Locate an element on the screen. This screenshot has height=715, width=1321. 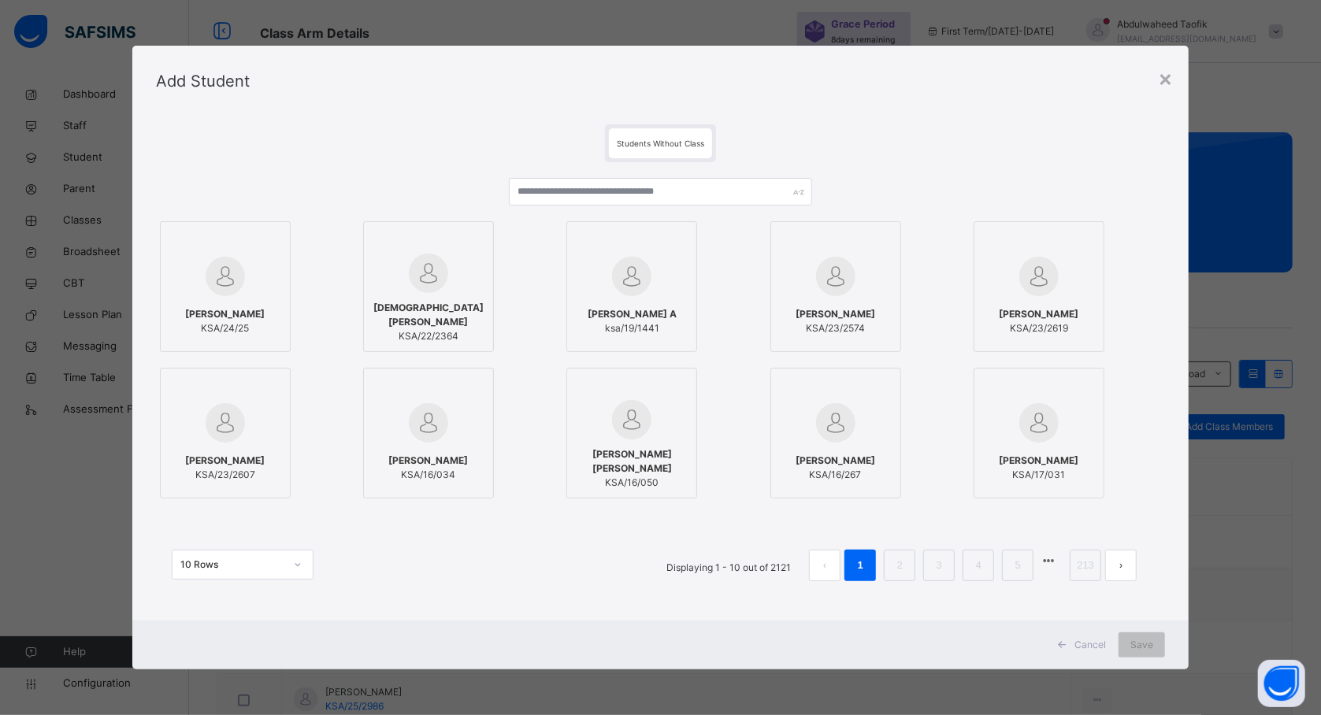
span: Cancel is located at coordinates (1090, 645).